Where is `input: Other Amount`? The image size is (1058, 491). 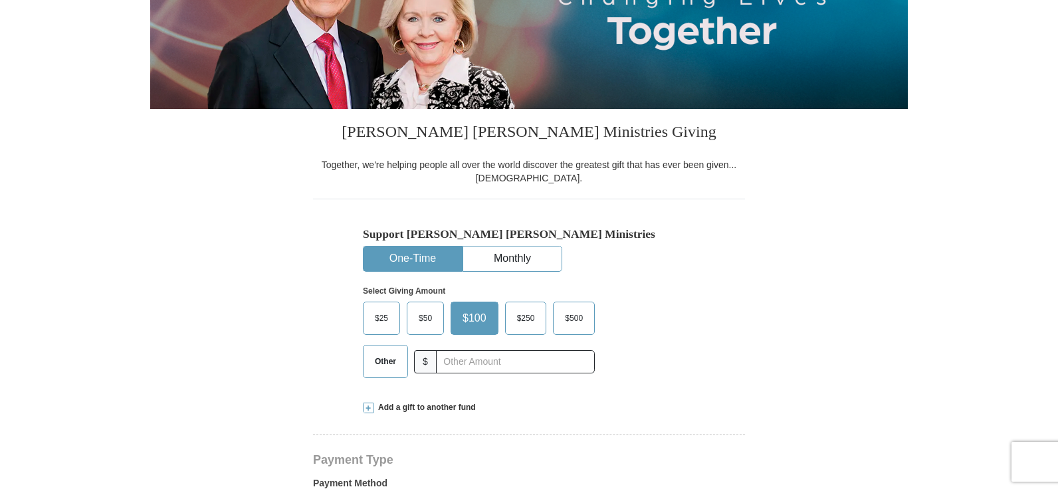 input: Other Amount is located at coordinates (515, 362).